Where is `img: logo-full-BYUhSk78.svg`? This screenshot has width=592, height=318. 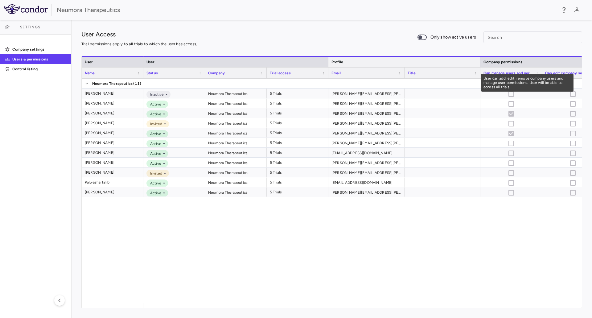
img: logo-full-BYUhSk78.svg is located at coordinates (26, 9).